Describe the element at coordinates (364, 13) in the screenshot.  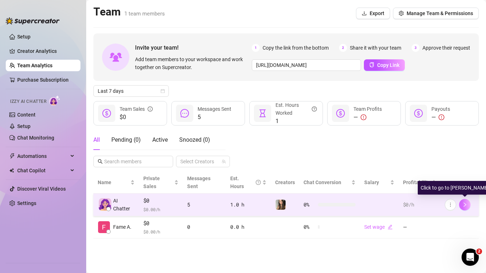
I see `span: download` at that location.